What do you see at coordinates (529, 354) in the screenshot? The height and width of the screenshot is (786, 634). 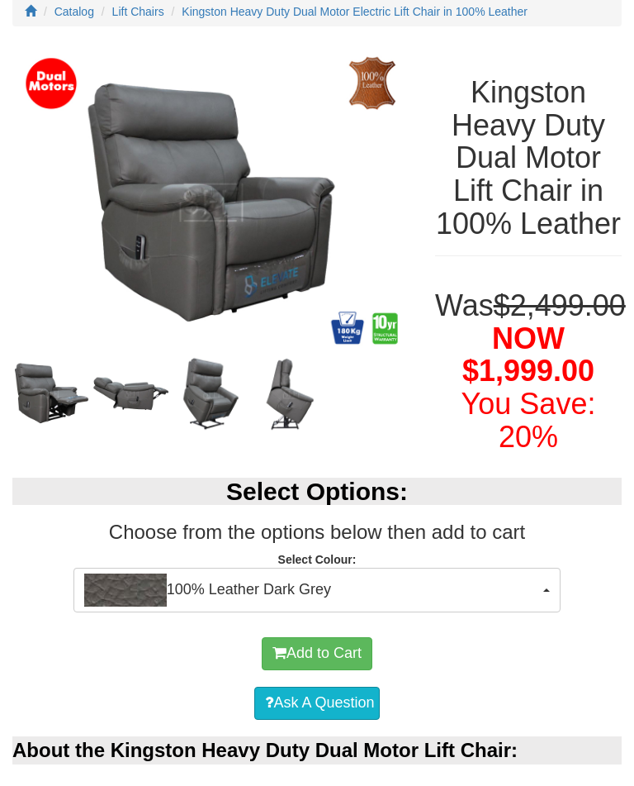 I see `span: NOW $1,999.00` at bounding box center [529, 354].